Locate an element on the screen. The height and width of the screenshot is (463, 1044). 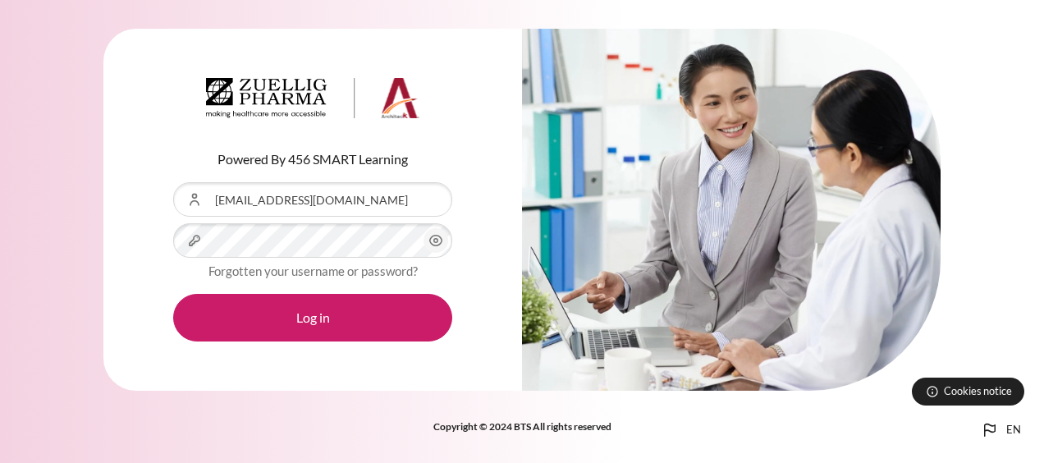
input: Username or Email Address is located at coordinates (313, 199).